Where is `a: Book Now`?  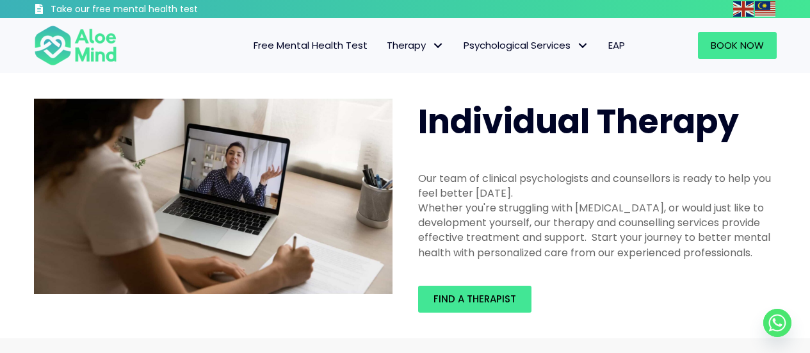 a: Book Now is located at coordinates (737, 45).